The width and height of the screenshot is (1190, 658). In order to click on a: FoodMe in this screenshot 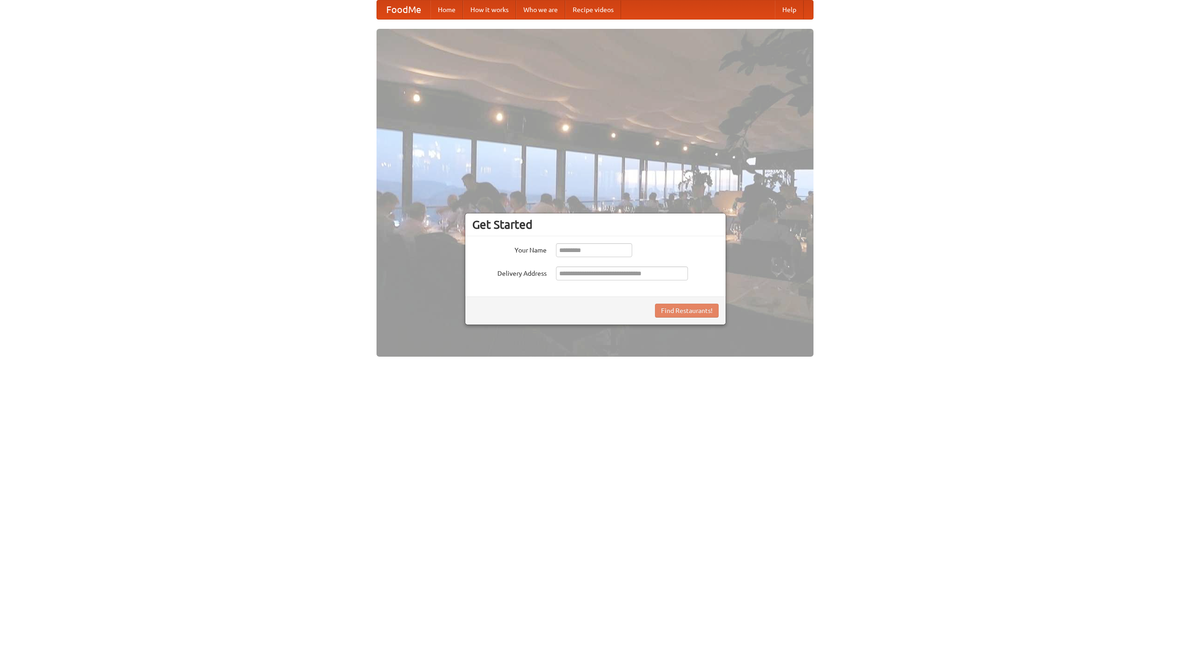, I will do `click(404, 10)`.